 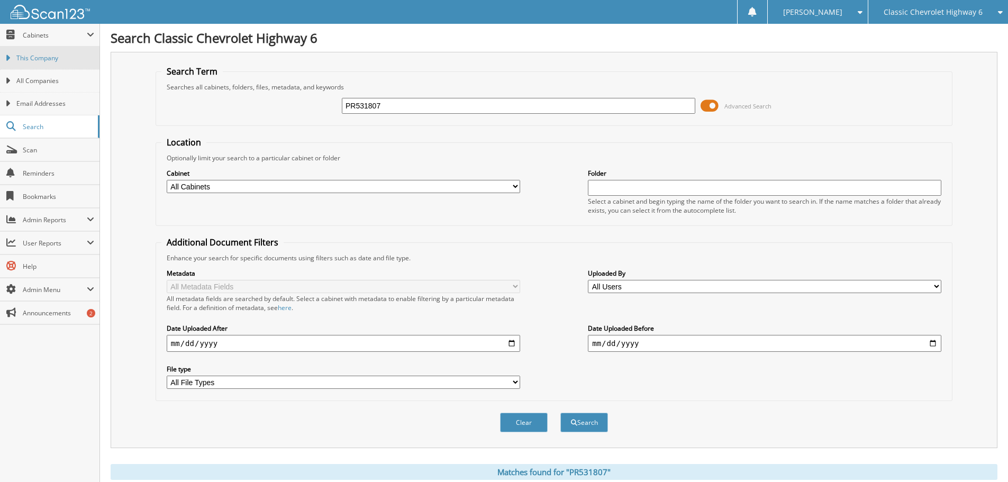 What do you see at coordinates (54, 289) in the screenshot?
I see `span: Admin Menu` at bounding box center [54, 289].